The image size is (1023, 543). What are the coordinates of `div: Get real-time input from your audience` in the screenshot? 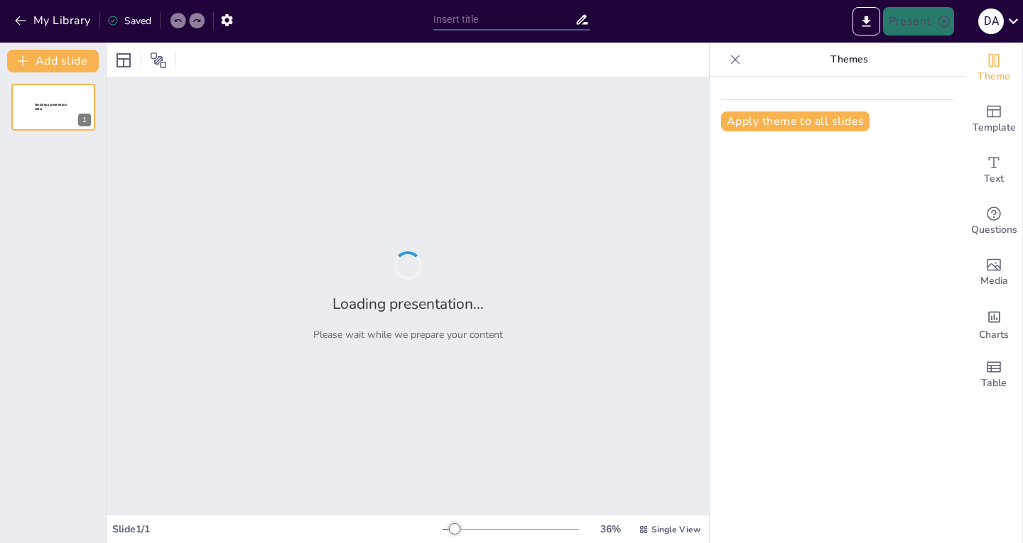 It's located at (994, 222).